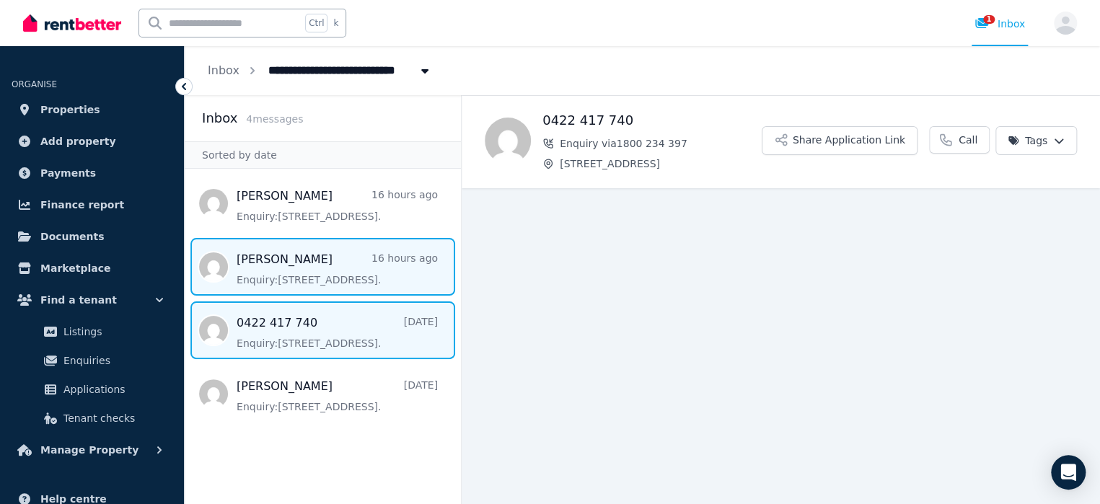  I want to click on a: Documents, so click(92, 237).